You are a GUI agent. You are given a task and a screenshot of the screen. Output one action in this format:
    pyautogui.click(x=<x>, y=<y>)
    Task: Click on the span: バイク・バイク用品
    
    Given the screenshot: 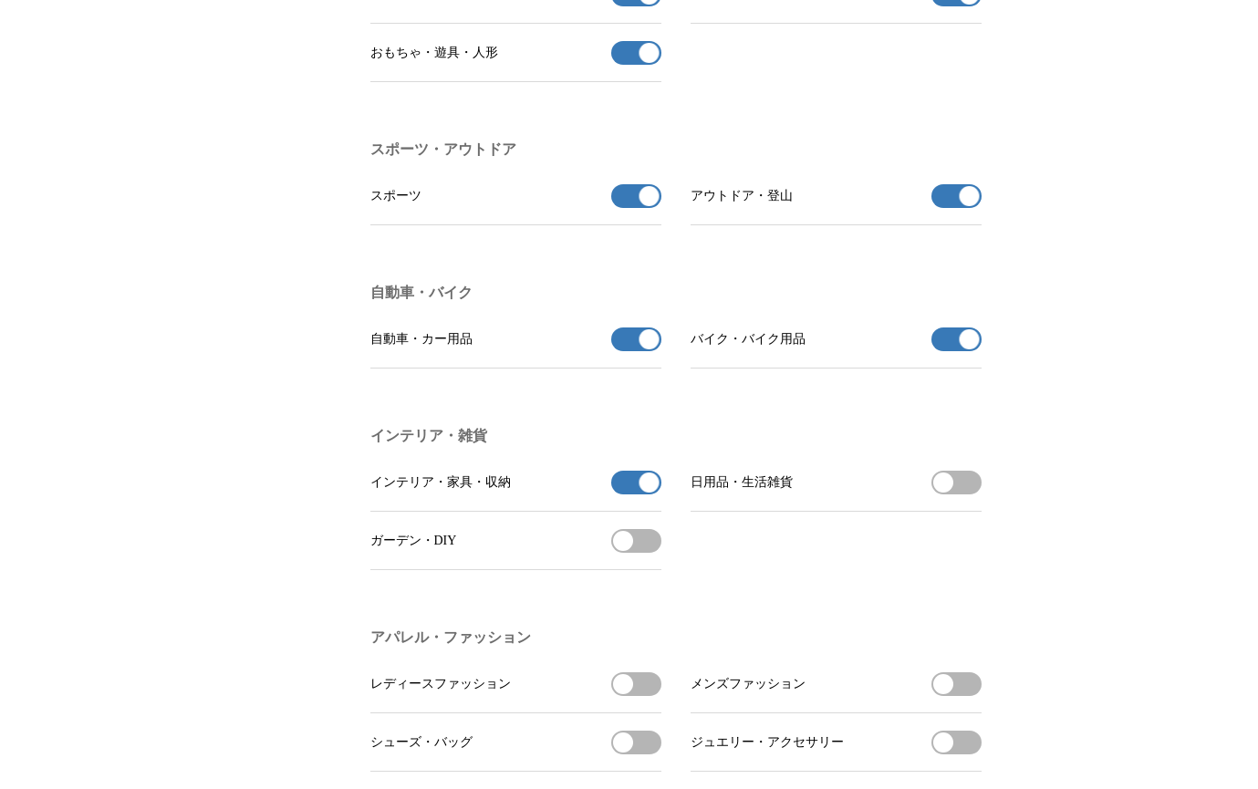 What is the action you would take?
    pyautogui.click(x=748, y=339)
    